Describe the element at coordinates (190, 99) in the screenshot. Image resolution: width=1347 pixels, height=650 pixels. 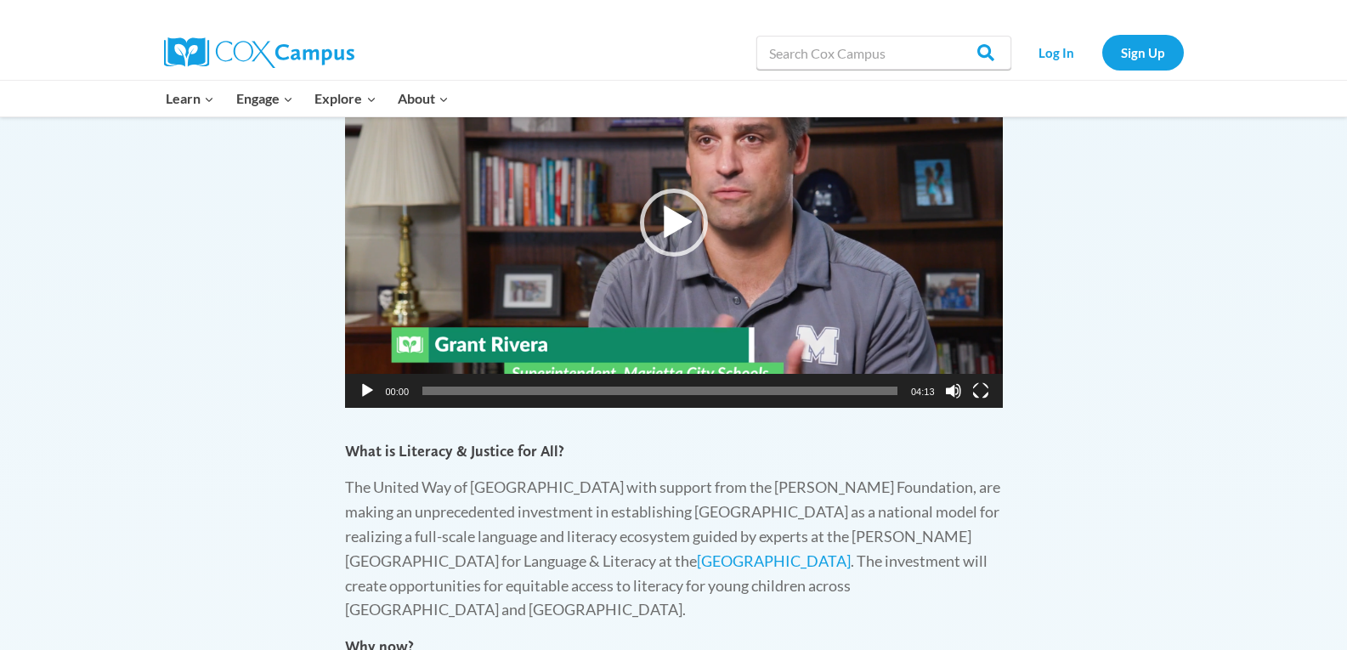
I see `button: Child menu of Learn` at that location.